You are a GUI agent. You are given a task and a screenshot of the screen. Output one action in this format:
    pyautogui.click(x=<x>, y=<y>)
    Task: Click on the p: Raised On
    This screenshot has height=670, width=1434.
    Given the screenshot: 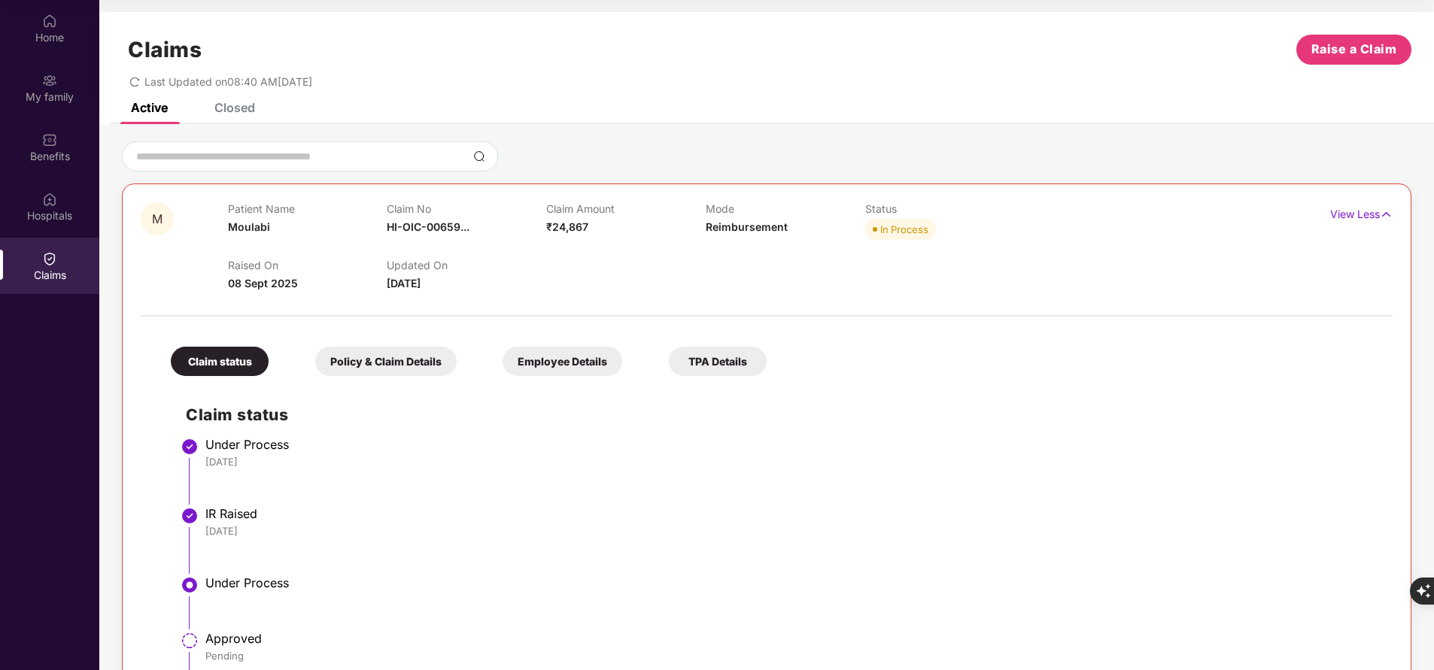 What is the action you would take?
    pyautogui.click(x=308, y=265)
    